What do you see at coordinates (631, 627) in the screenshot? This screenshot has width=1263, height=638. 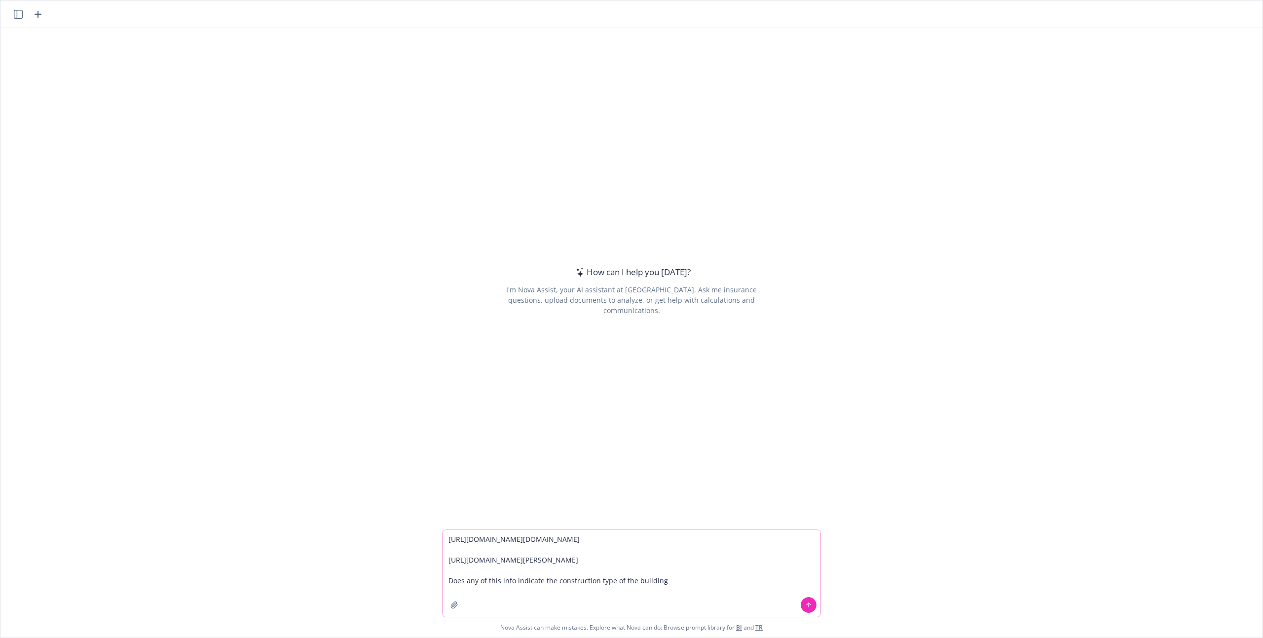 I see `span: Nova Assist can make mistakes. Explore what Nova can do: Browse prompt library for and` at bounding box center [631, 627].